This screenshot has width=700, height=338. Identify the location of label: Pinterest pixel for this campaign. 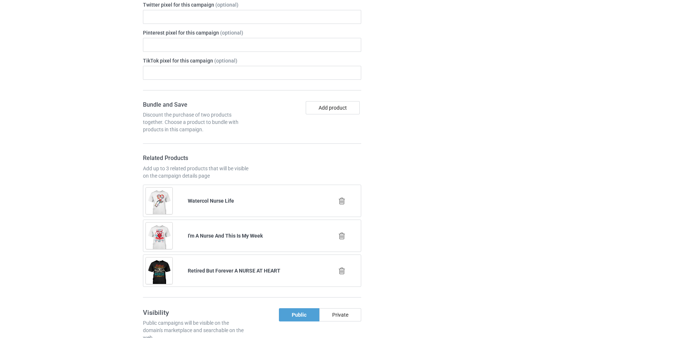
(252, 33).